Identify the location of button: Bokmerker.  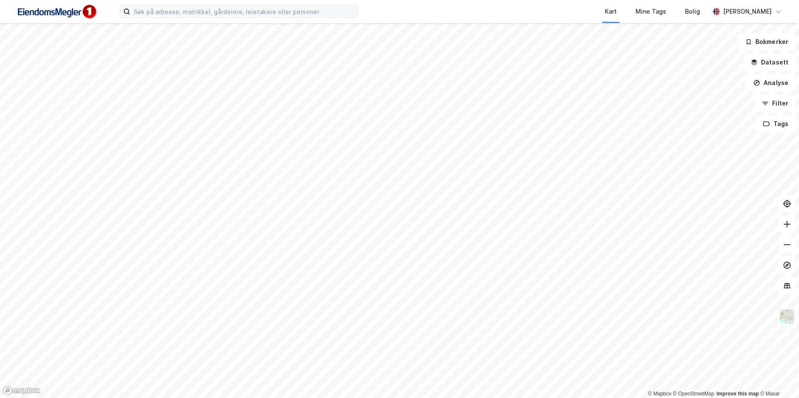
(767, 42).